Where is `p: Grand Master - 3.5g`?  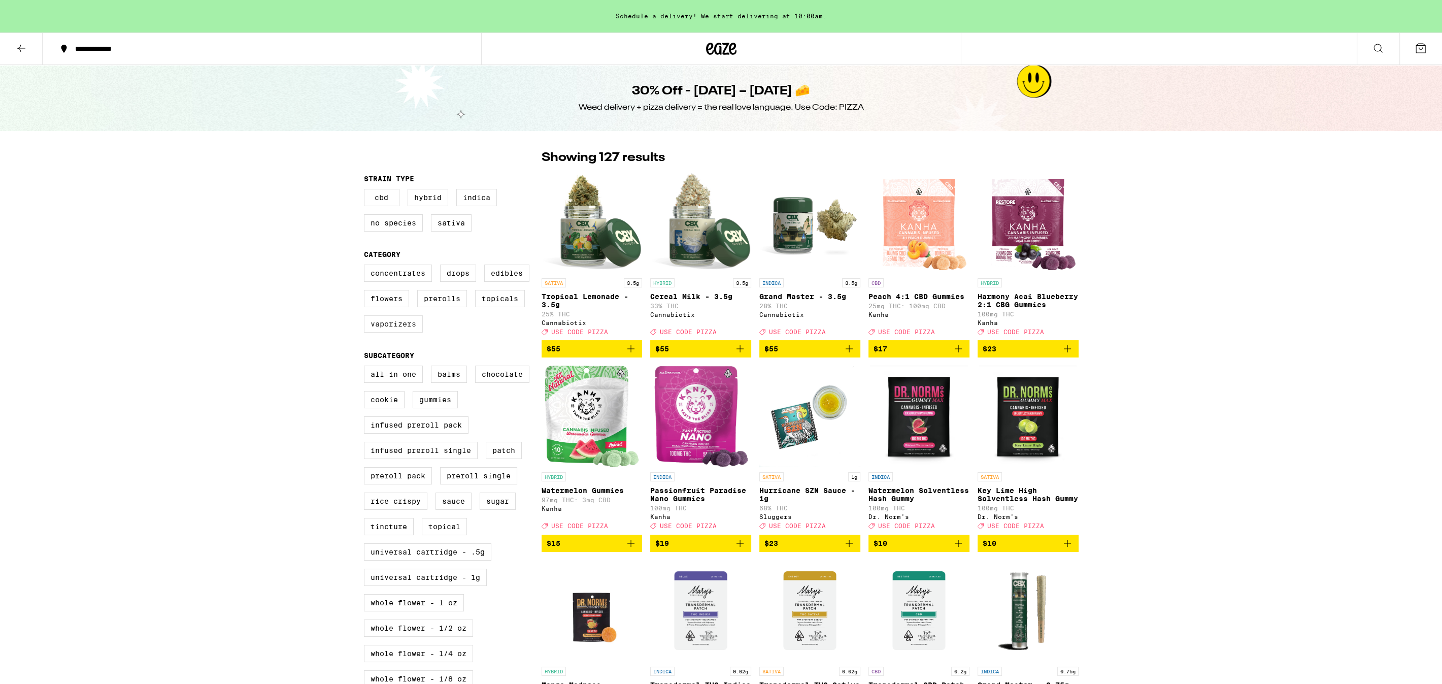 p: Grand Master - 3.5g is located at coordinates (810, 296).